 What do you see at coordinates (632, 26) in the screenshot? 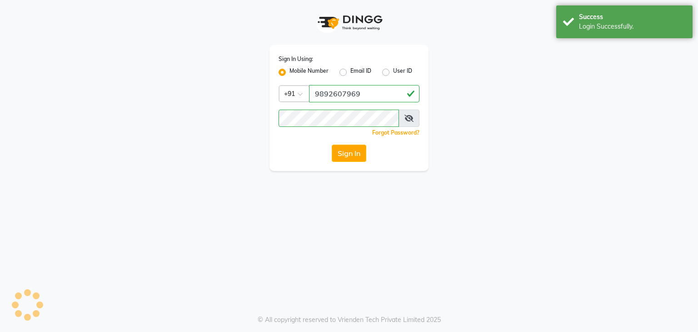
I see `div: Login Successfully.` at bounding box center [632, 26].